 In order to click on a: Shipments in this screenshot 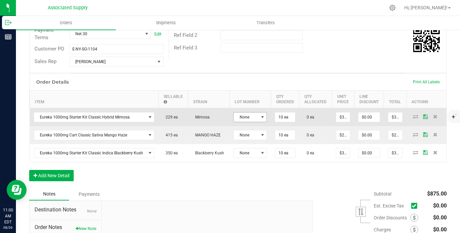, I will do `click(165, 23)`.